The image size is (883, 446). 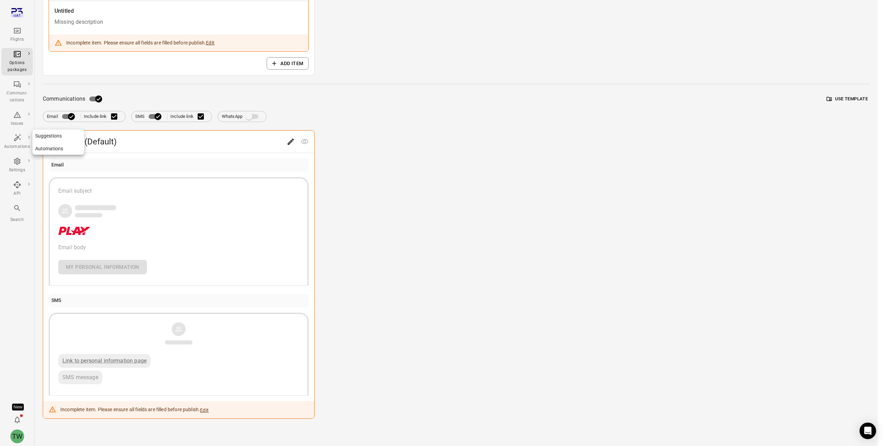 I want to click on button: Tony Wang, so click(x=17, y=437).